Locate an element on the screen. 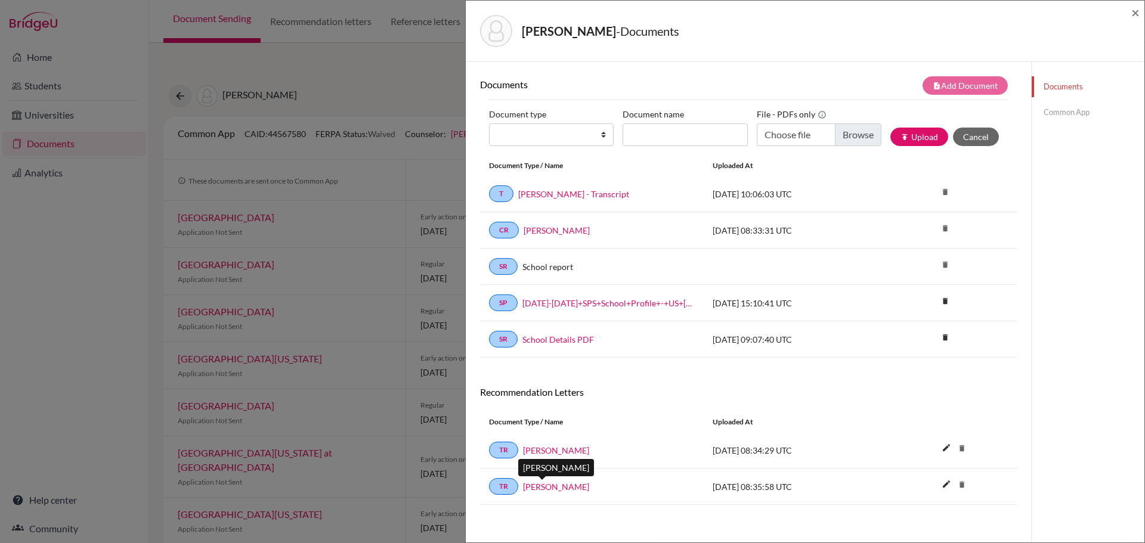 Image resolution: width=1145 pixels, height=543 pixels. label: File - PDFs only is located at coordinates (791, 114).